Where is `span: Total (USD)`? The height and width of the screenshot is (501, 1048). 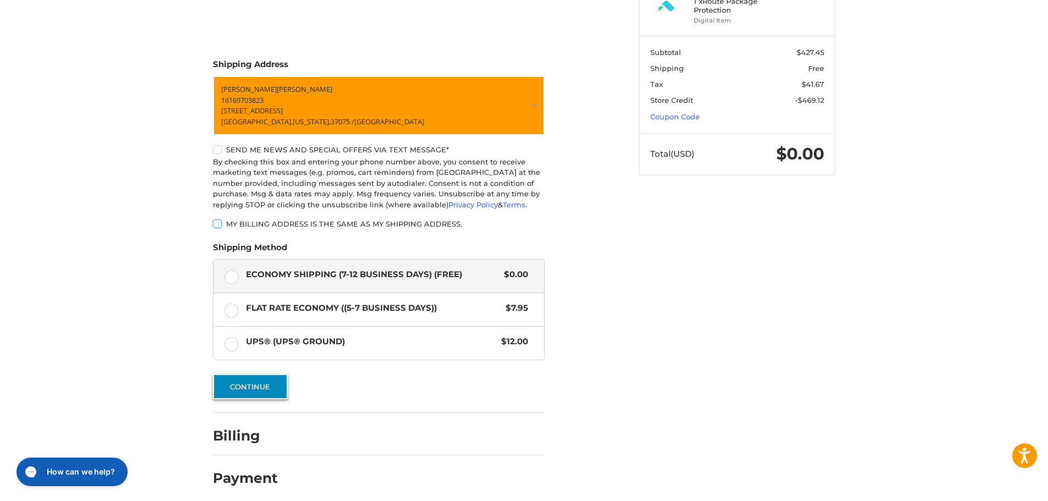 span: Total (USD) is located at coordinates (672, 153).